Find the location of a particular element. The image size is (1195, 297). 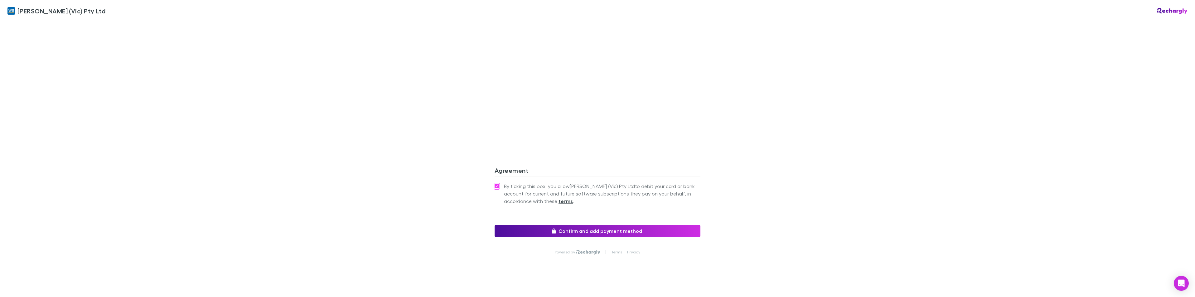

p: Powered by is located at coordinates (565, 253).